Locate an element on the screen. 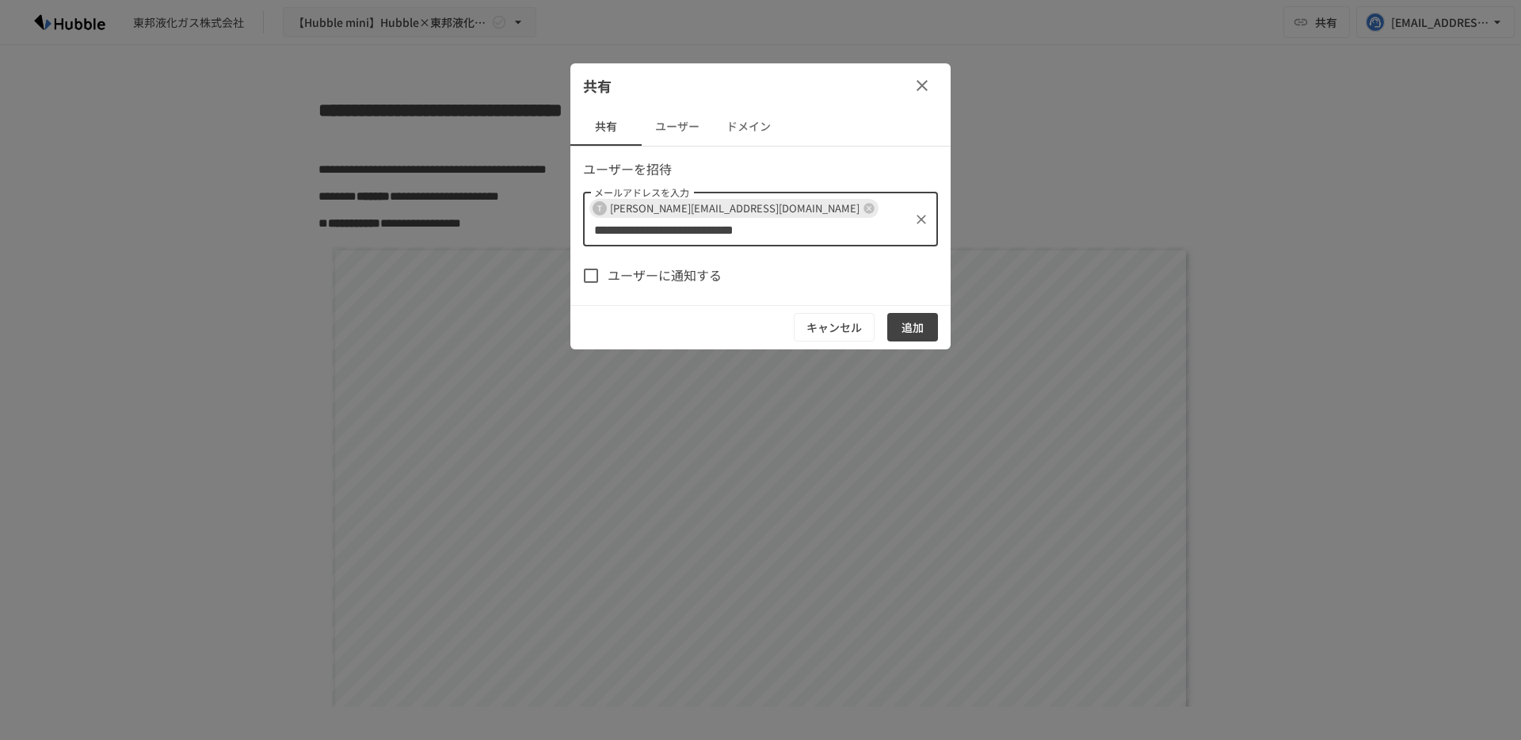 Image resolution: width=1521 pixels, height=740 pixels. button: 追加 is located at coordinates (912, 327).